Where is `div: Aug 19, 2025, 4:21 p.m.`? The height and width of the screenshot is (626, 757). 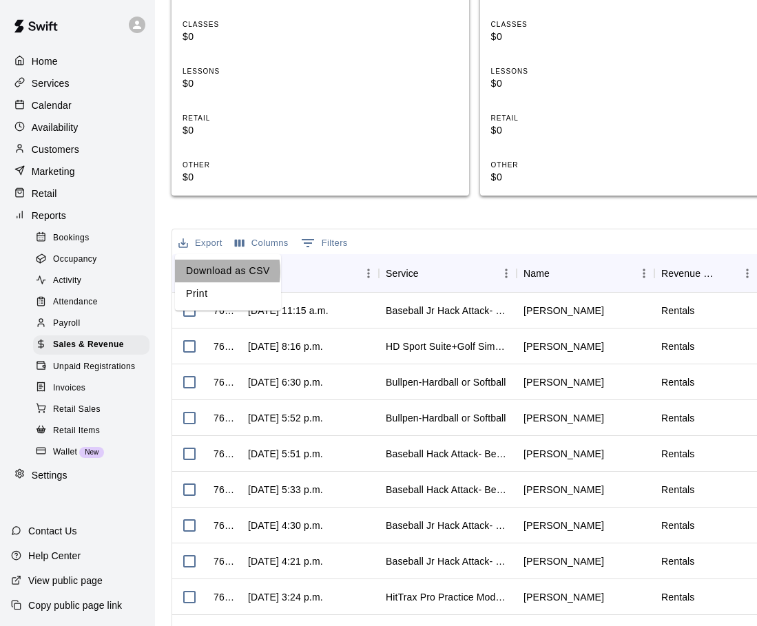
div: Aug 19, 2025, 4:21 p.m. is located at coordinates (285, 561).